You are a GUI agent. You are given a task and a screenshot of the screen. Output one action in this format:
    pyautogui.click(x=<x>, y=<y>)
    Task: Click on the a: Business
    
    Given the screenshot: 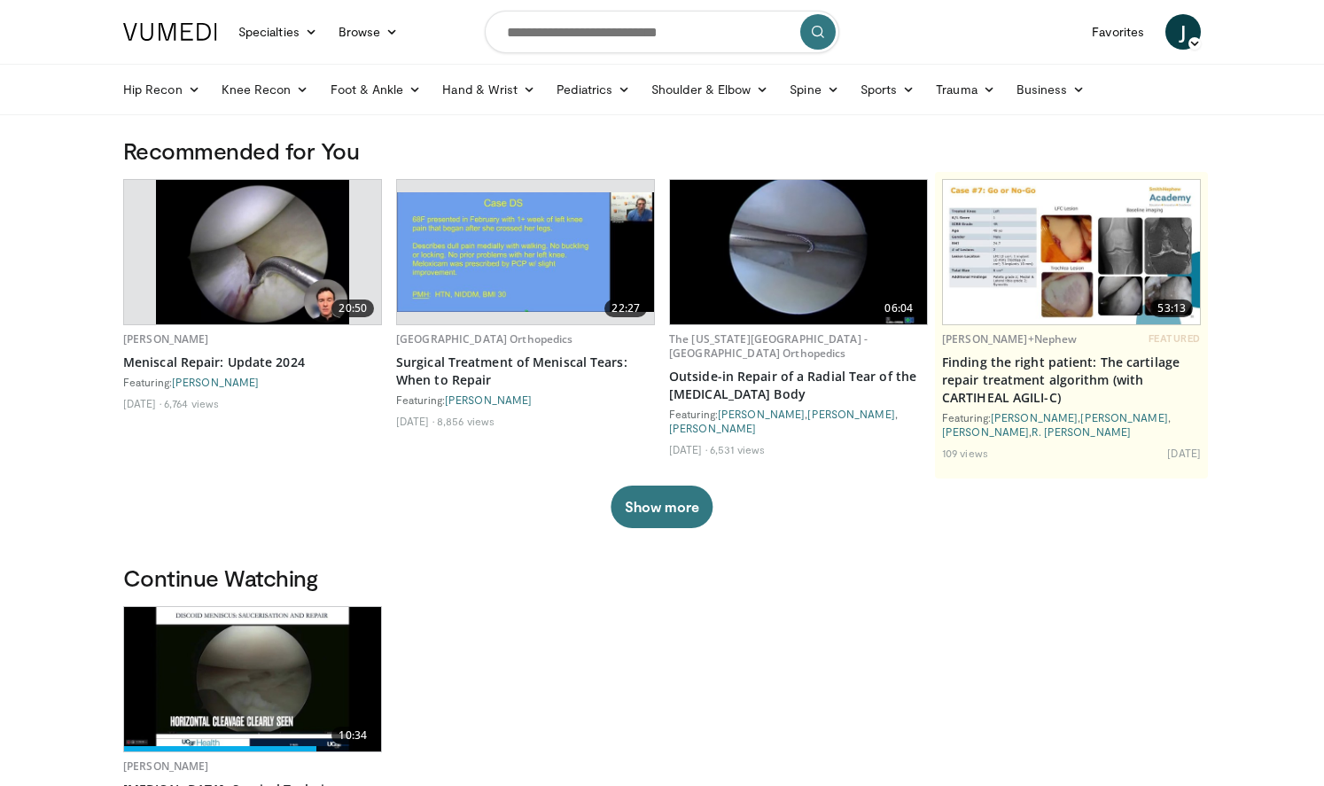 What is the action you would take?
    pyautogui.click(x=1051, y=89)
    